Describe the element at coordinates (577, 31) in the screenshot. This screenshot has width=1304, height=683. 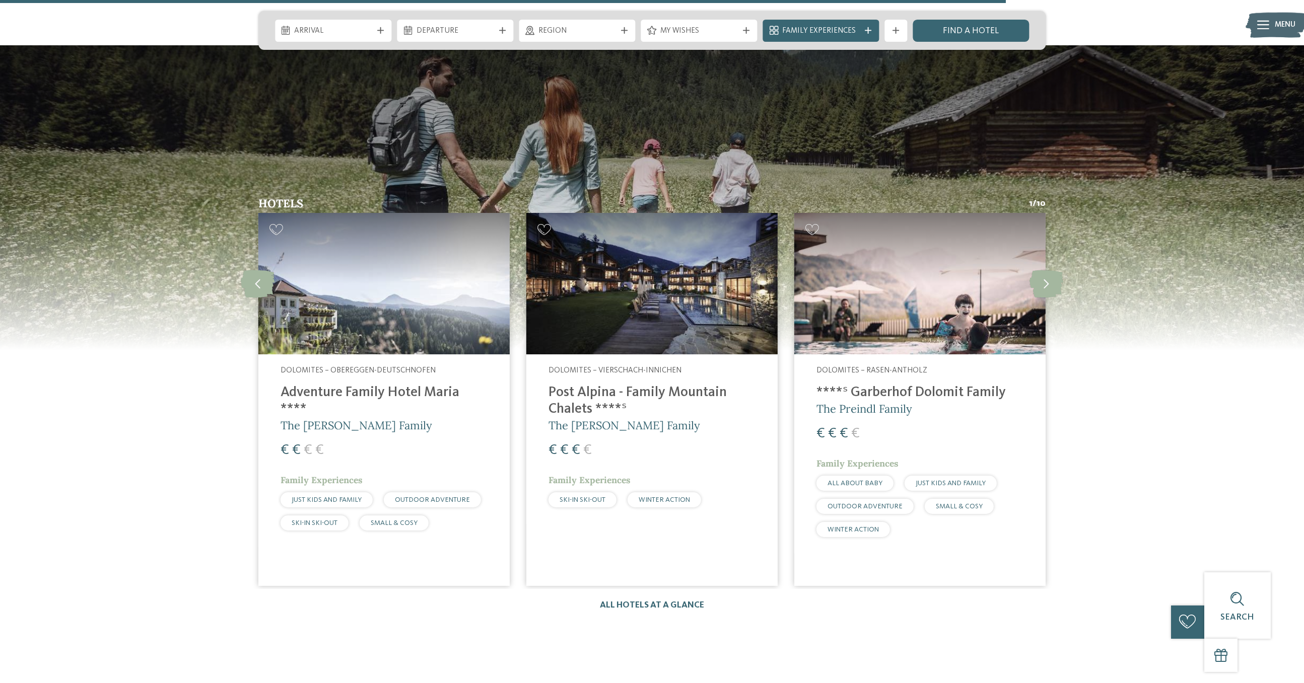
I see `span: Region` at that location.